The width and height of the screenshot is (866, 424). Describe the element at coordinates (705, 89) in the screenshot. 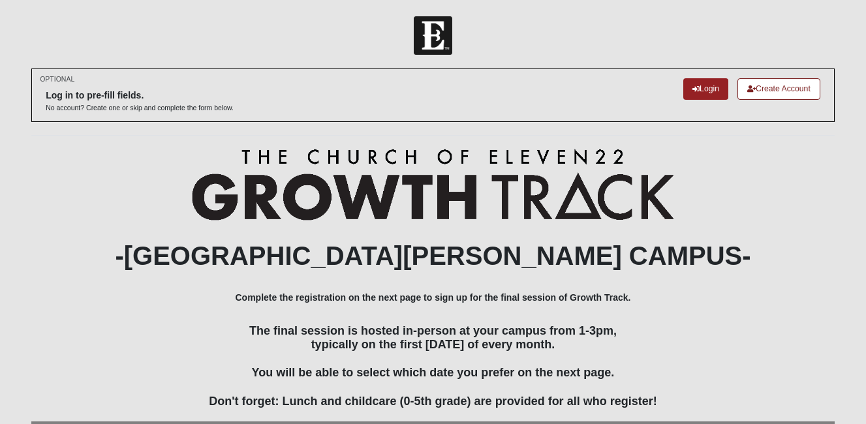

I see `a: Login` at that location.